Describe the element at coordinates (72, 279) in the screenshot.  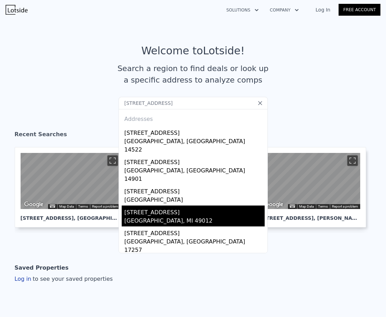
I see `span: to see your saved properties` at that location.